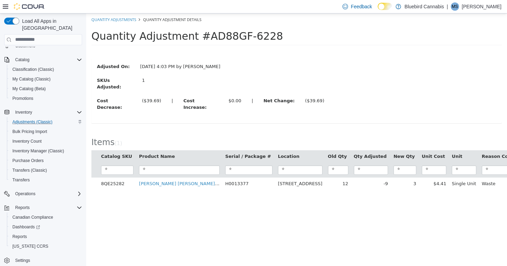  Describe the element at coordinates (46, 122) in the screenshot. I see `button: Adjustments (Classic)` at that location.